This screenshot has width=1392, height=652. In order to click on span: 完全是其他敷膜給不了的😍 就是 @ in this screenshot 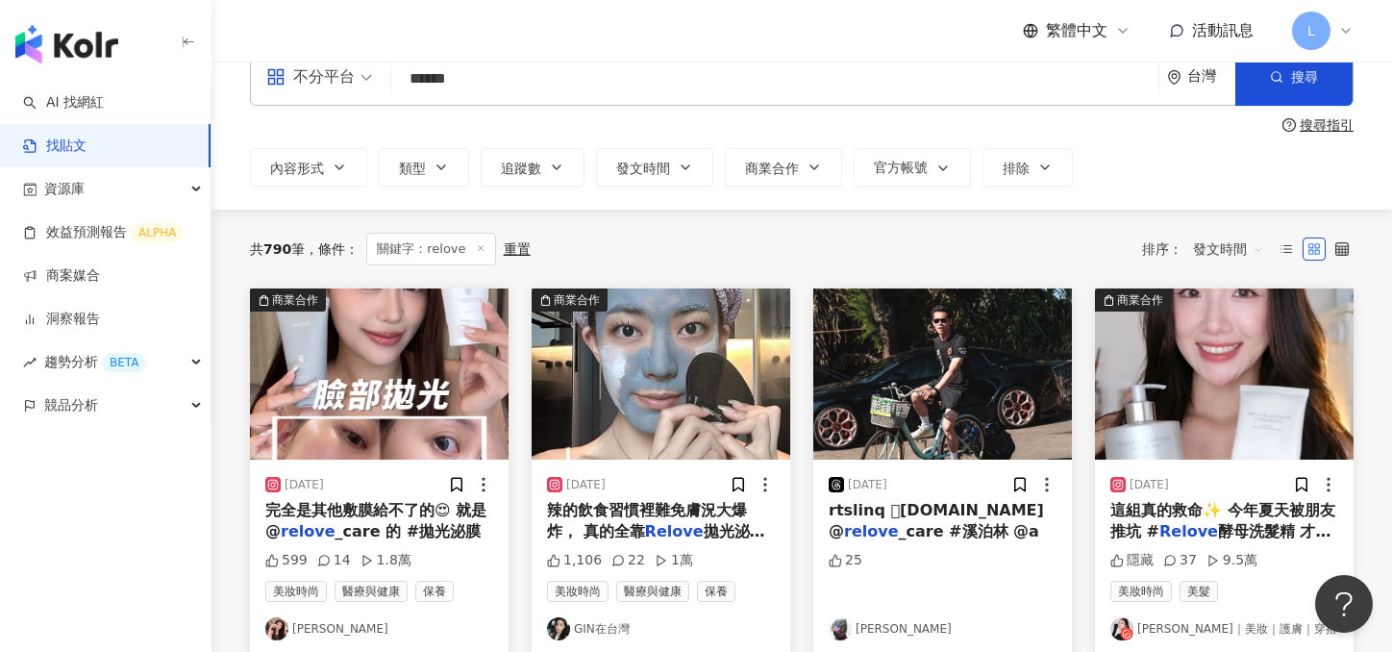, I will do `click(376, 520)`.